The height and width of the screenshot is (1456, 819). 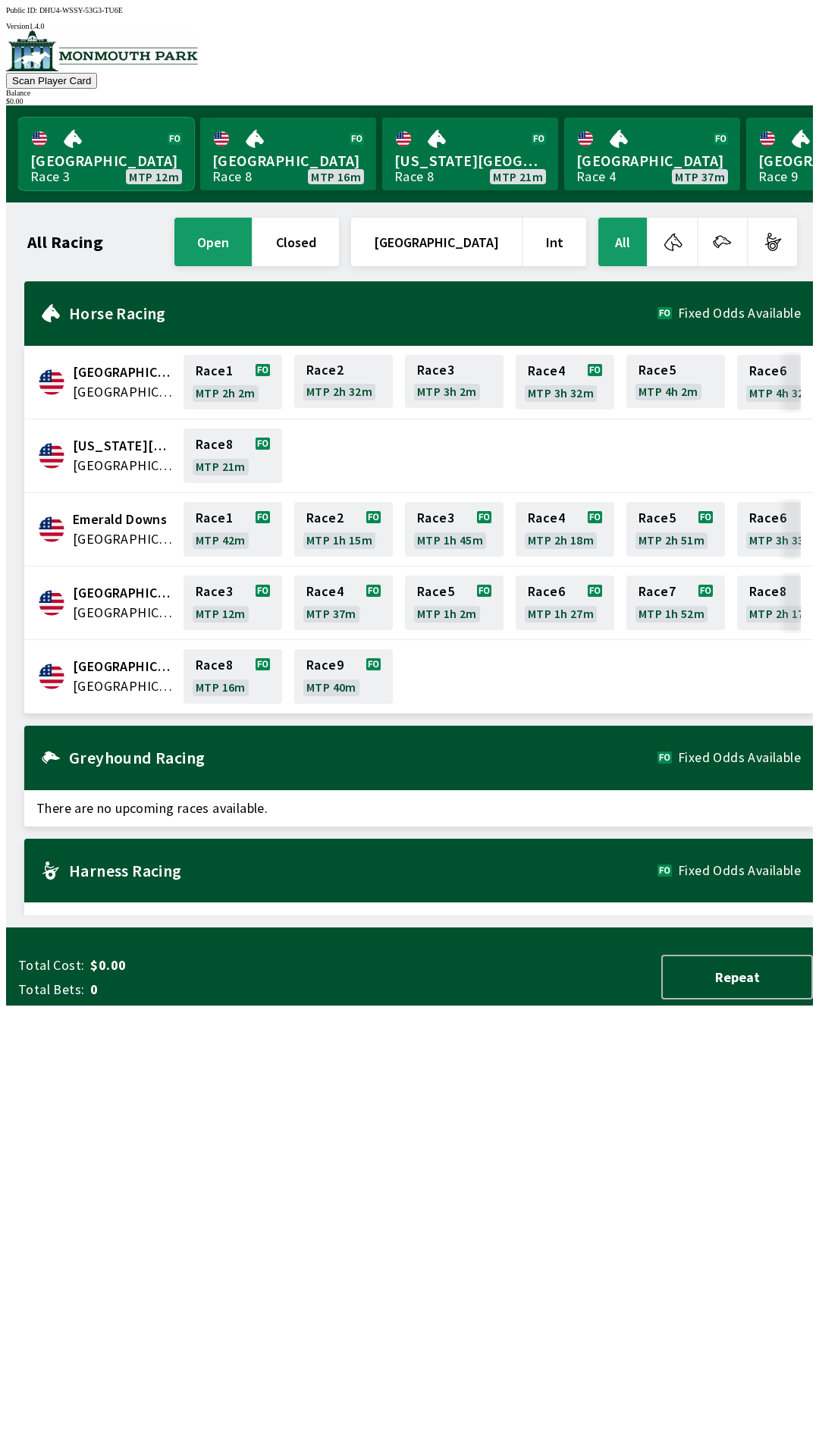 What do you see at coordinates (213, 242) in the screenshot?
I see `button: open` at bounding box center [213, 242].